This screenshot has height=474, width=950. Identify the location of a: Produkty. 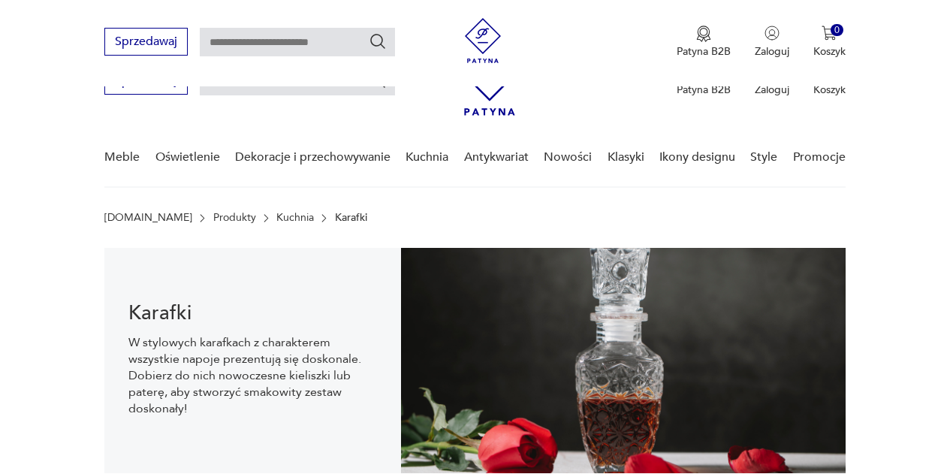
(234, 218).